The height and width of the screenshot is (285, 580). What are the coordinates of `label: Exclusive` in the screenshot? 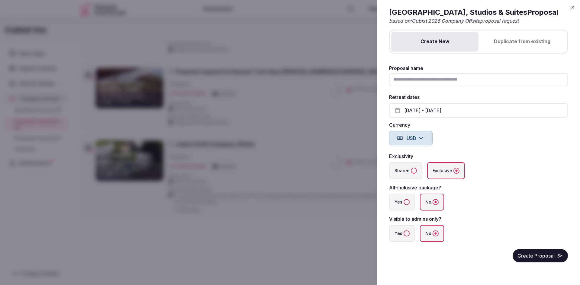 It's located at (446, 171).